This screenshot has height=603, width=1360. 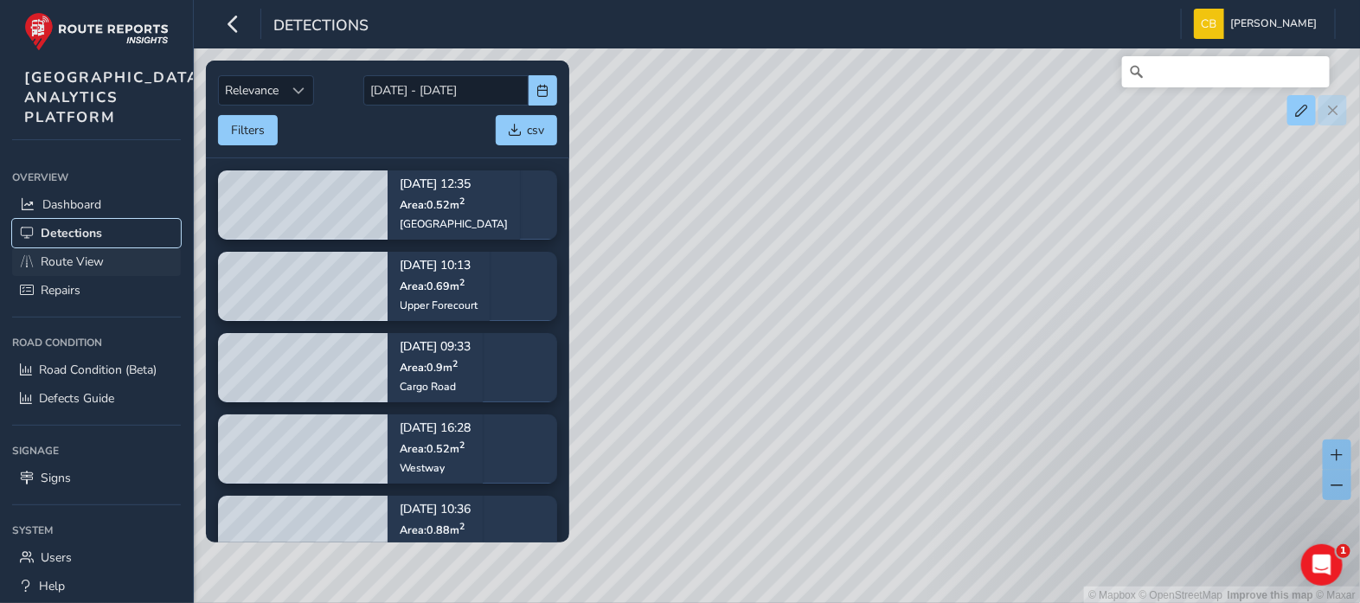 What do you see at coordinates (96, 557) in the screenshot?
I see `a: Users` at bounding box center [96, 557].